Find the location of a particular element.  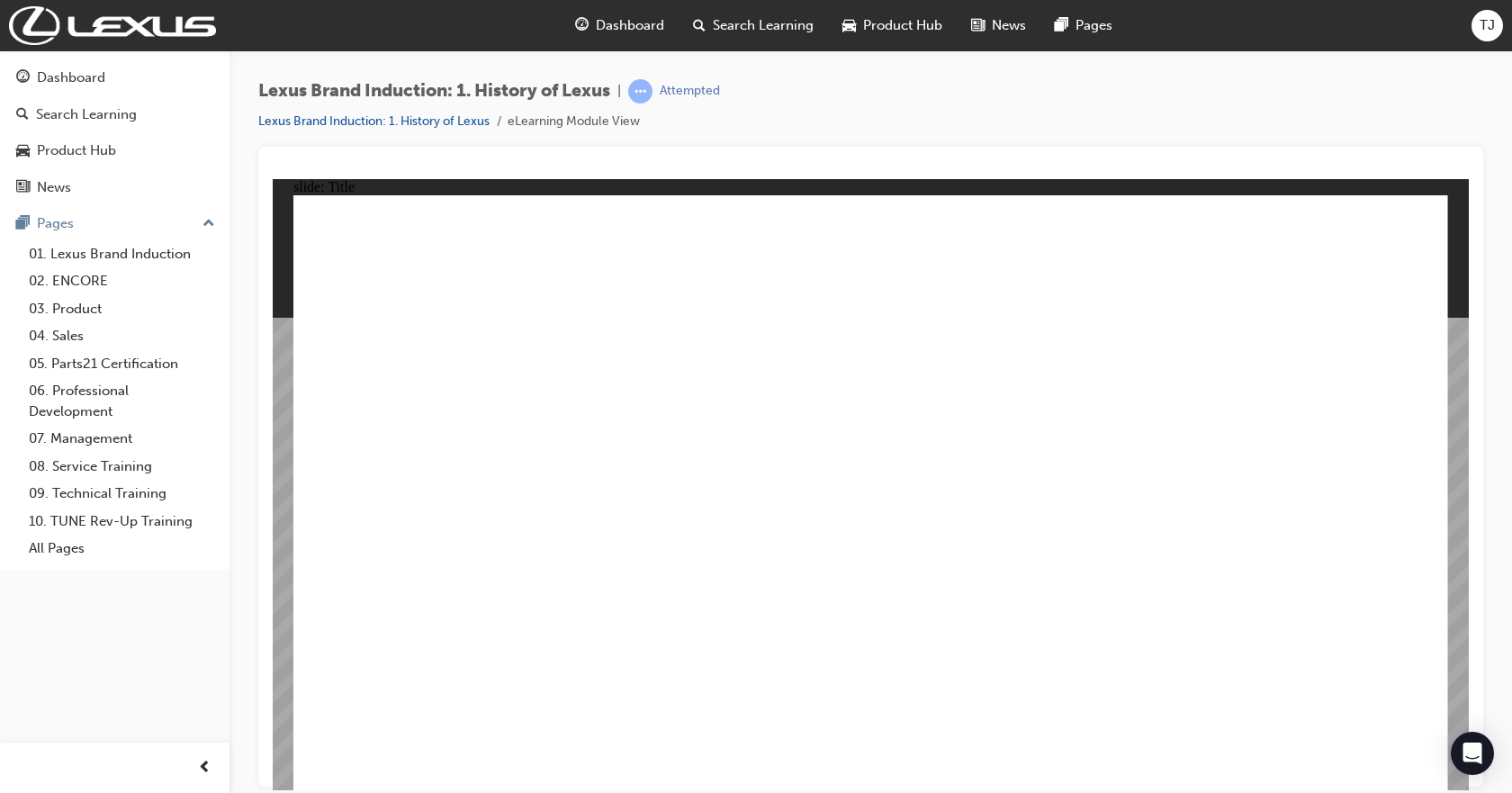

a: 05. Parts21 Certification is located at coordinates (121, 364).